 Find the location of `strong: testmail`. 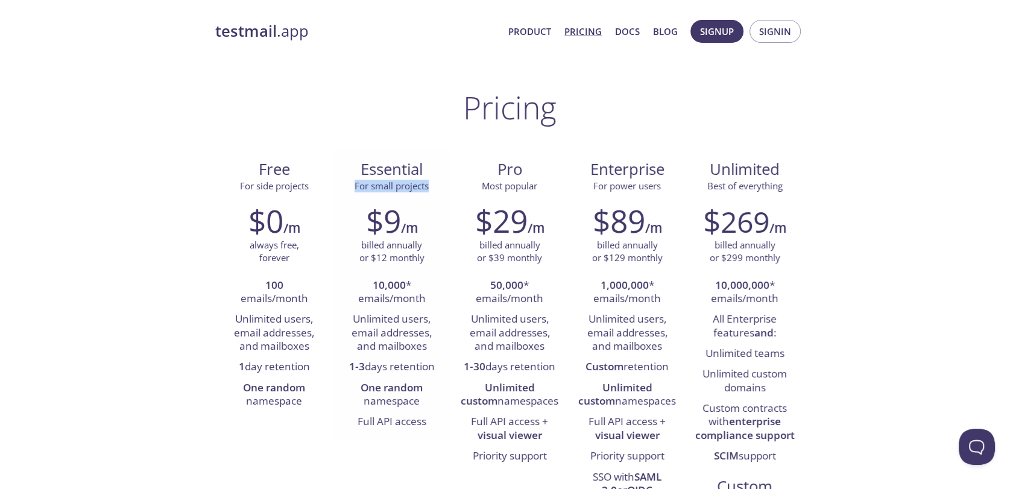

strong: testmail is located at coordinates (246, 31).